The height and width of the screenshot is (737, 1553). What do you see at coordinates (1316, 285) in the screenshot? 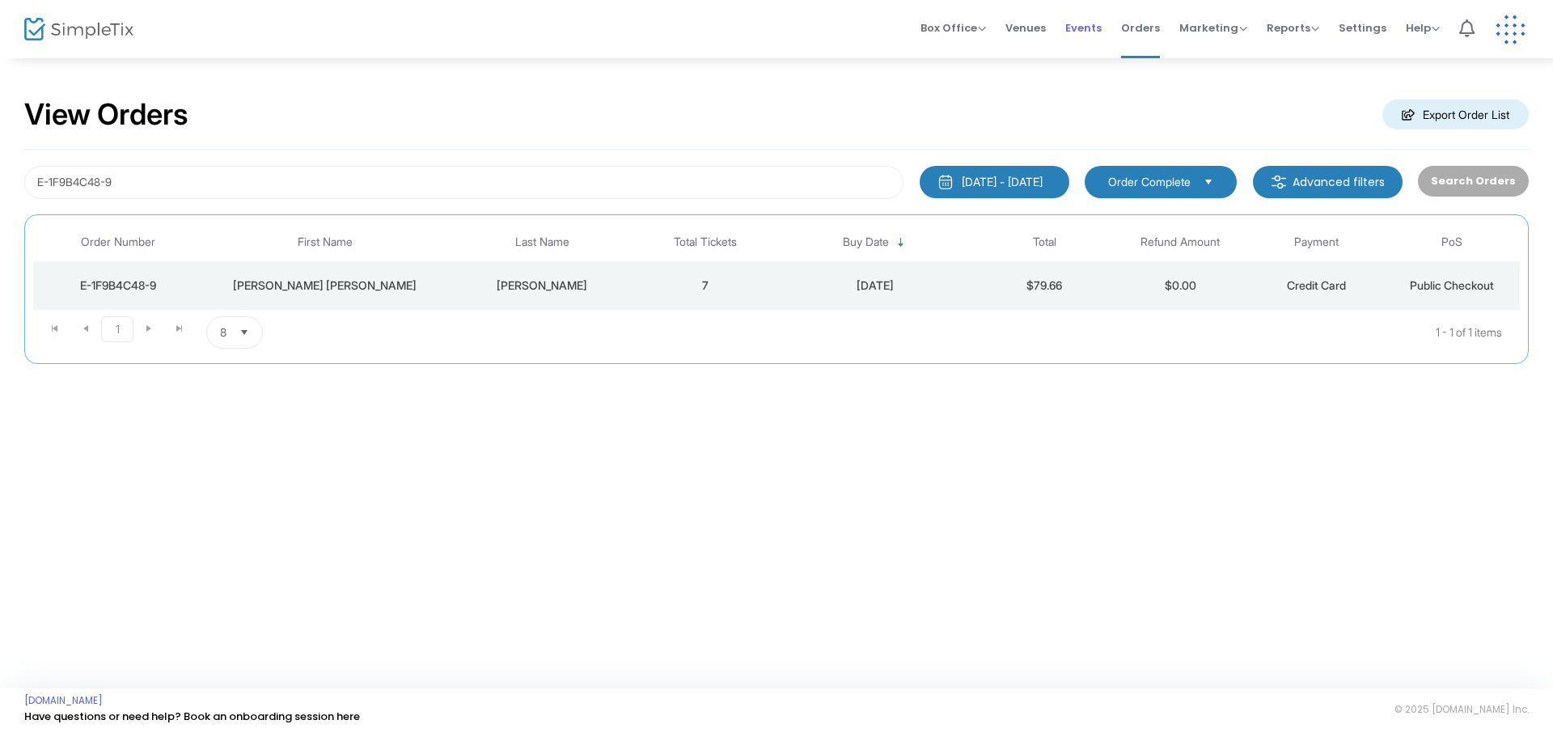
I see `span: Credit Card` at bounding box center [1316, 285].